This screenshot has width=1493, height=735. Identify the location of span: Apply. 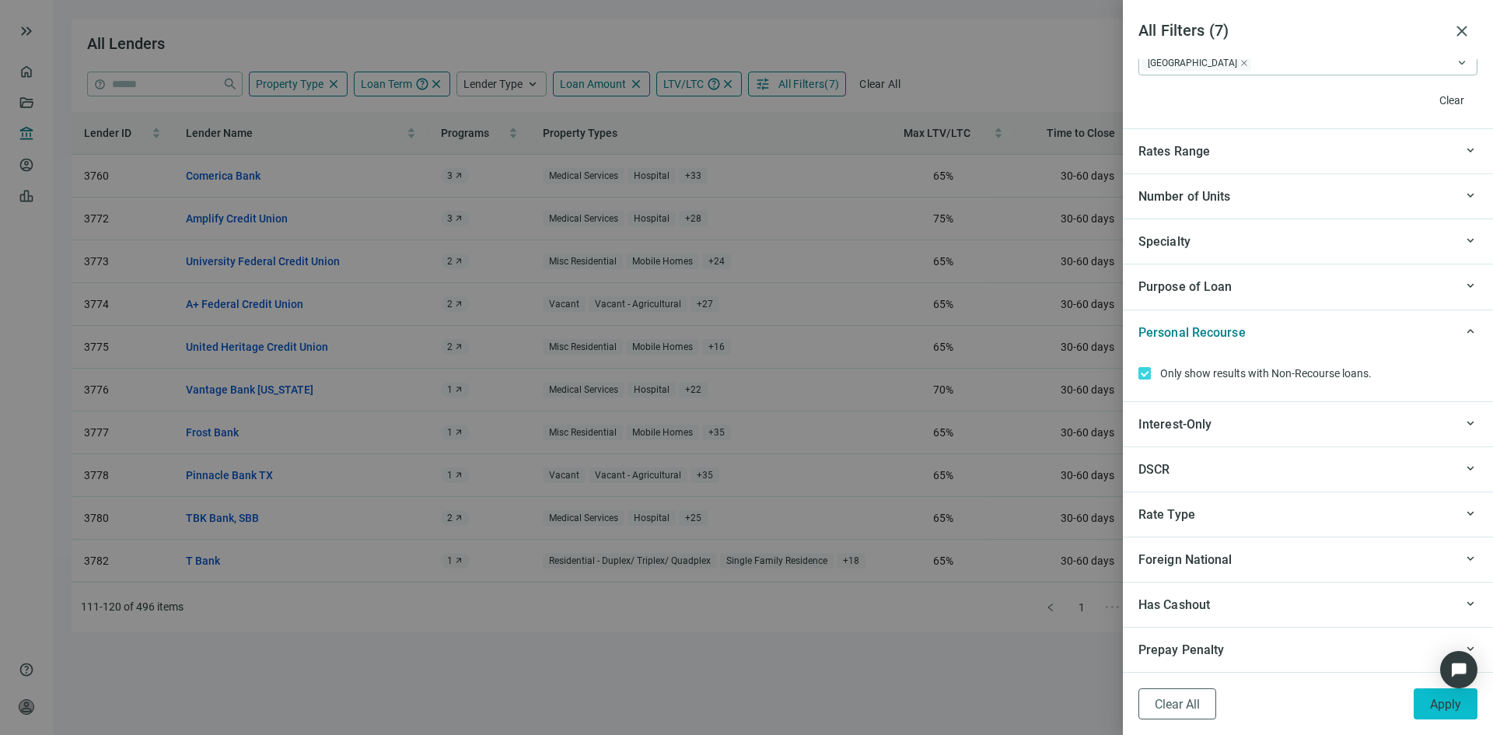
(1446, 704).